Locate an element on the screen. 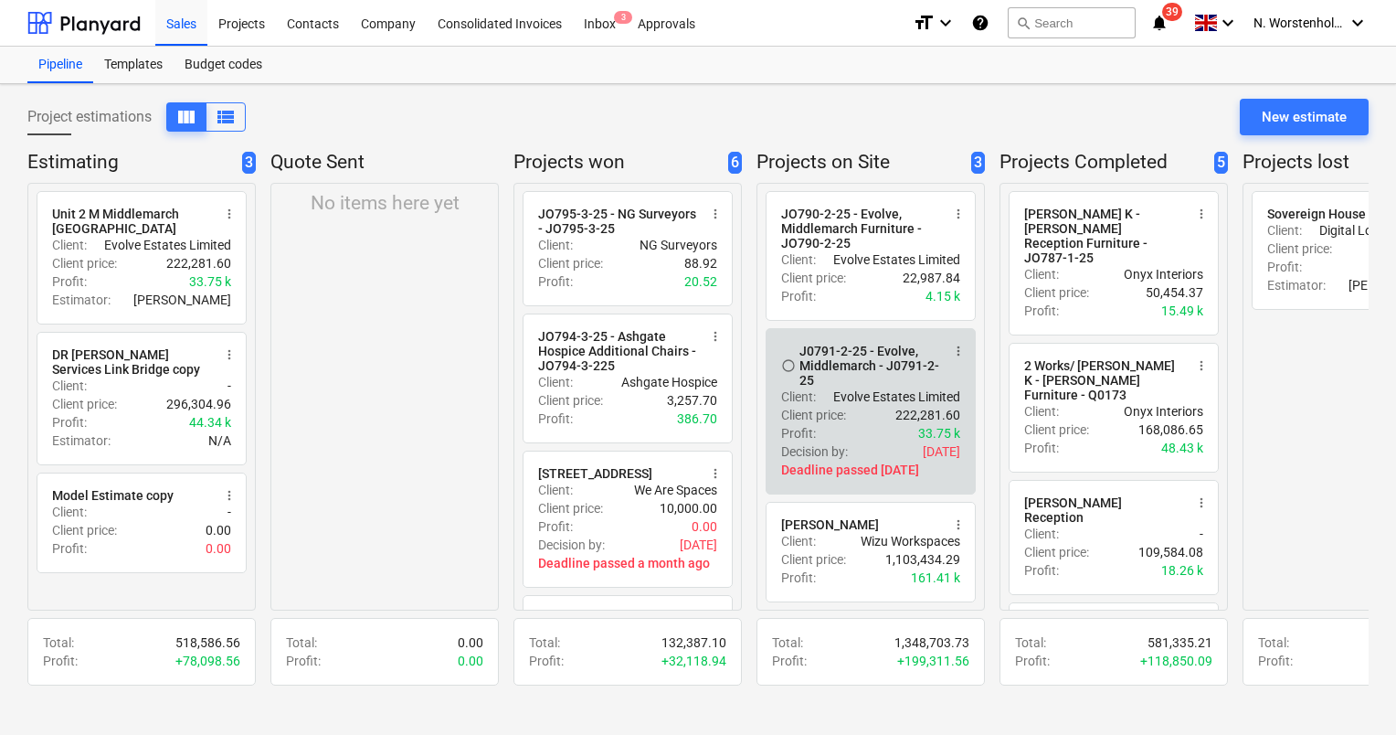 Image resolution: width=1396 pixels, height=735 pixels. p: + 78,098.56 is located at coordinates (207, 661).